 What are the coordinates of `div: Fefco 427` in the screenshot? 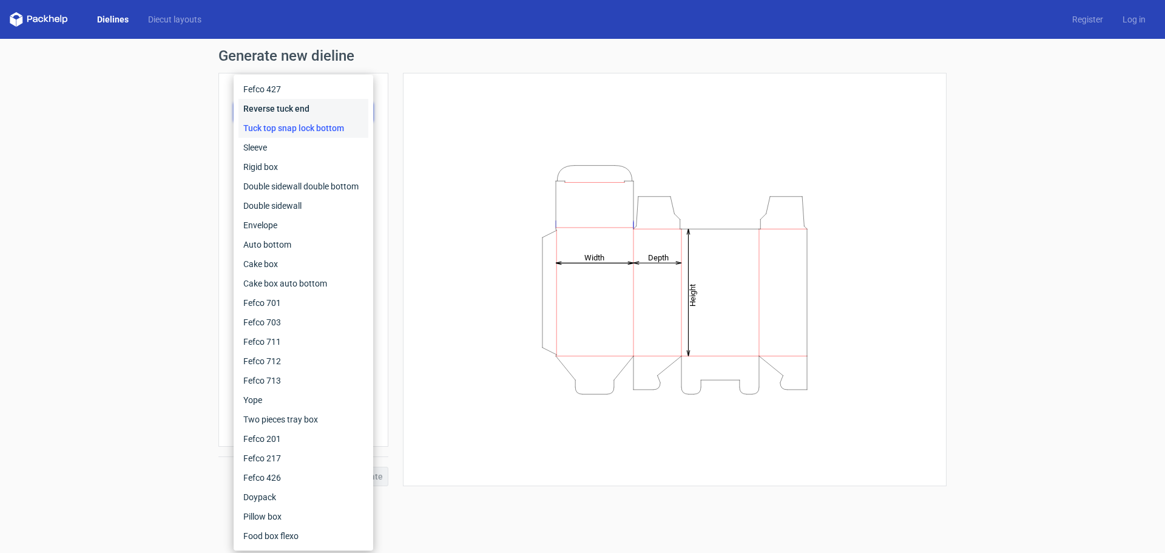 It's located at (303, 89).